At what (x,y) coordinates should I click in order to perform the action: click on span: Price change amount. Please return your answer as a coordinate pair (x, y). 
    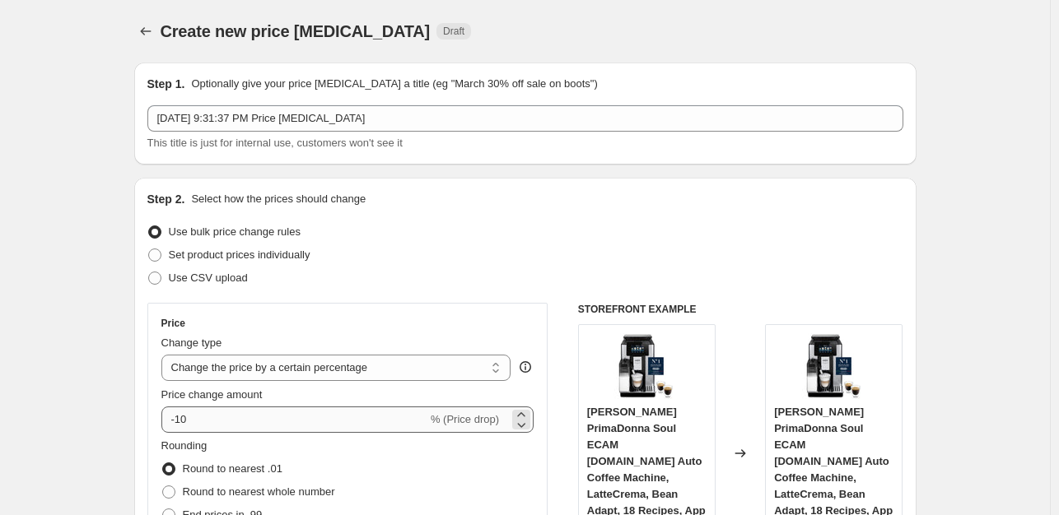
    Looking at the image, I should click on (212, 394).